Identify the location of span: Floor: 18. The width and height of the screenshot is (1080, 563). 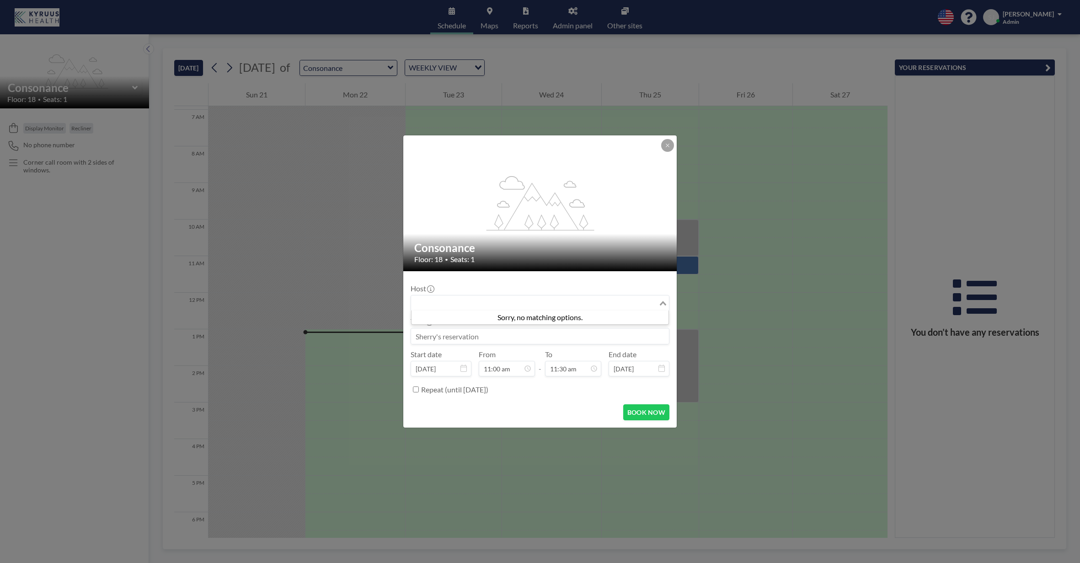
(428, 259).